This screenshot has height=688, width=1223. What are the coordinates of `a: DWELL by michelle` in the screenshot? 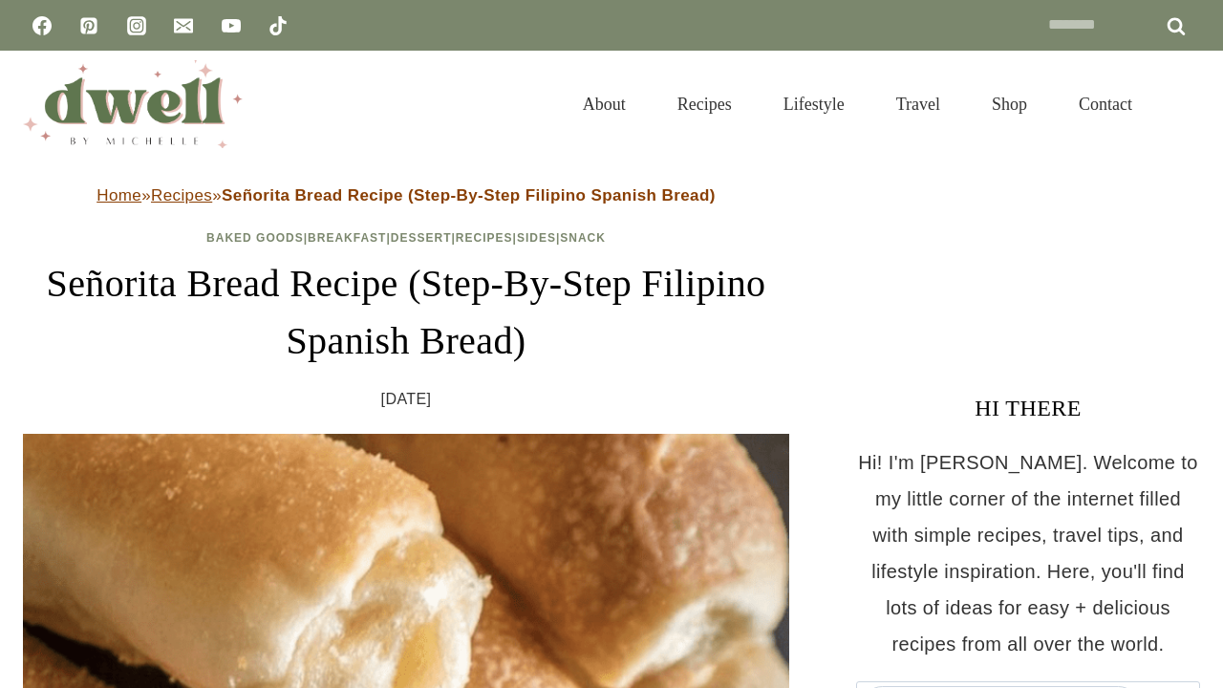 It's located at (133, 104).